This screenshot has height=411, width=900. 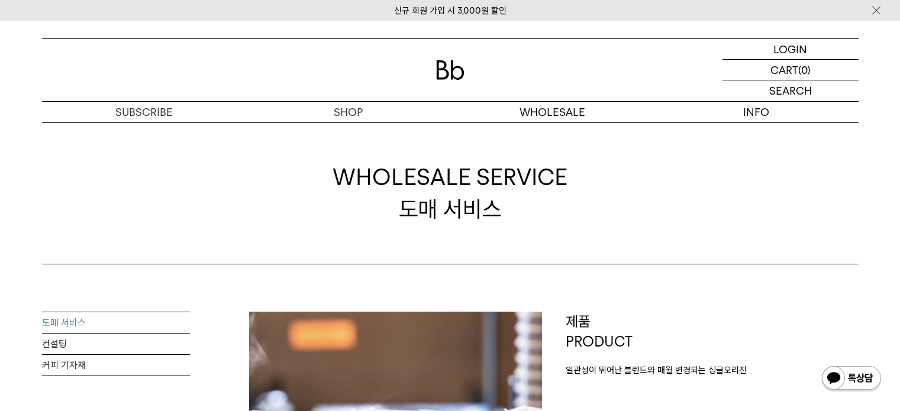 I want to click on span: WHOLESALE SERVICE, so click(x=449, y=177).